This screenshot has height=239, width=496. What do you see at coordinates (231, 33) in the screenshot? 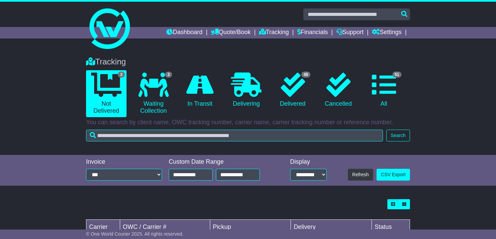
I see `a: Quote/Book` at bounding box center [231, 33].